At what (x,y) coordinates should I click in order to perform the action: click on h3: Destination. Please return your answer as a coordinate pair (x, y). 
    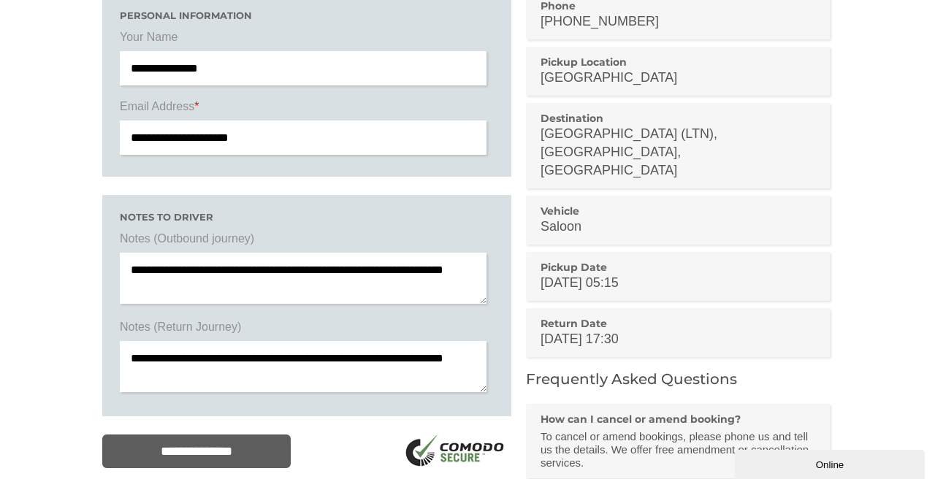
    Looking at the image, I should click on (678, 118).